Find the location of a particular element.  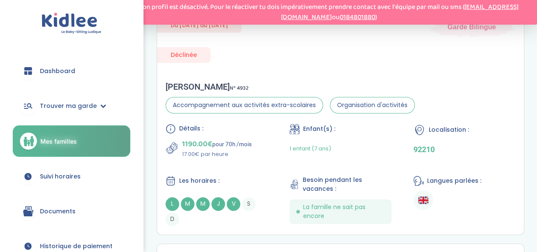

span: Dashboard is located at coordinates (57, 71).